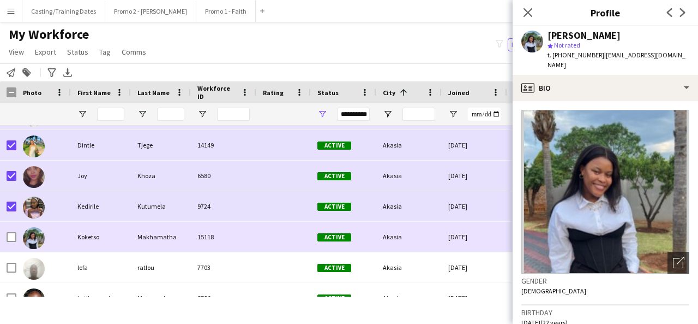  Describe the element at coordinates (161, 267) in the screenshot. I see `div: ratlou` at that location.